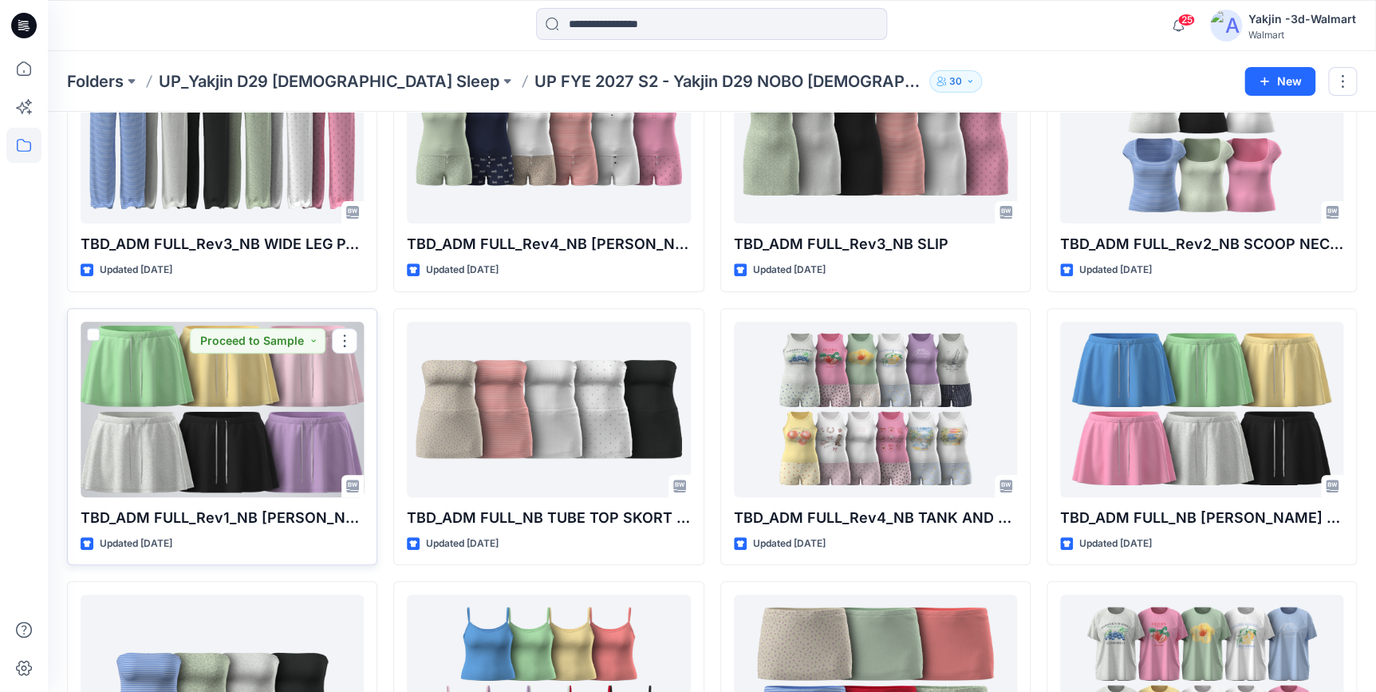 This screenshot has height=692, width=1376. What do you see at coordinates (548, 136) in the screenshot?
I see `a: TBD_ADM FULL_Rev4_NB CAMI BOXER SET` at bounding box center [548, 136].